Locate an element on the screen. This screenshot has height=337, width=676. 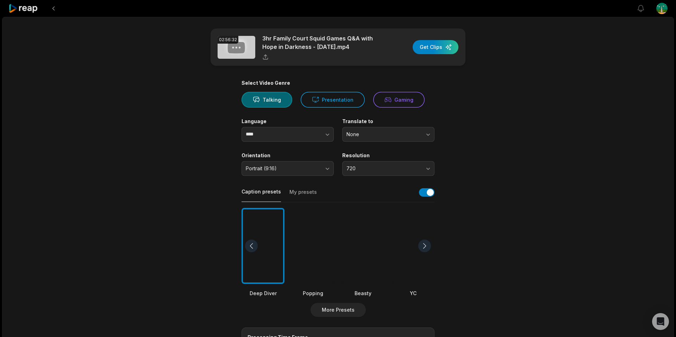
button: Gaming is located at coordinates (399, 100).